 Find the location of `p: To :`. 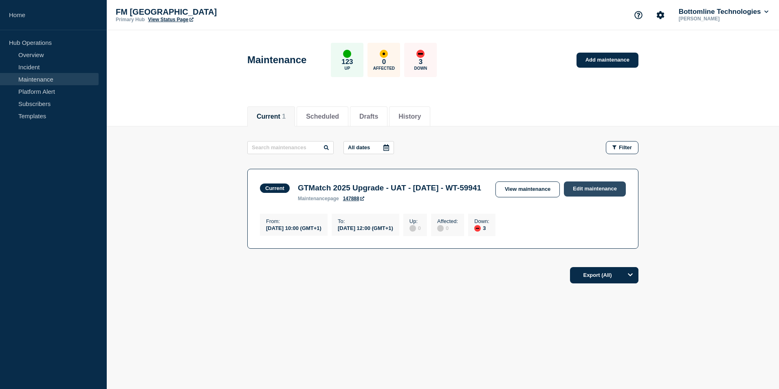

p: To : is located at coordinates (366, 221).